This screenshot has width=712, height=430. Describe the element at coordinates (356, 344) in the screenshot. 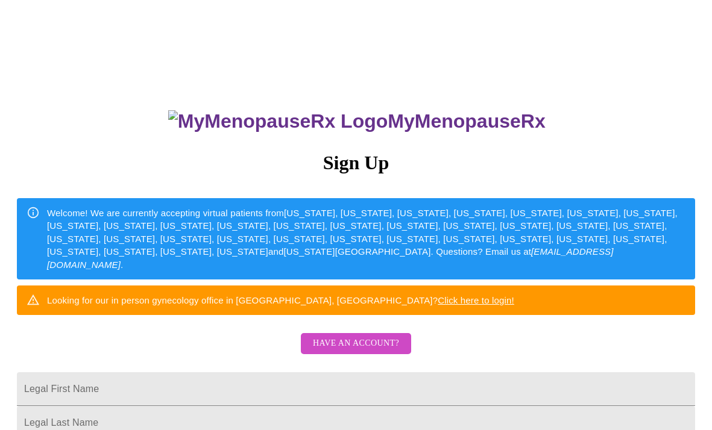

I see `button: Have an account?` at that location.